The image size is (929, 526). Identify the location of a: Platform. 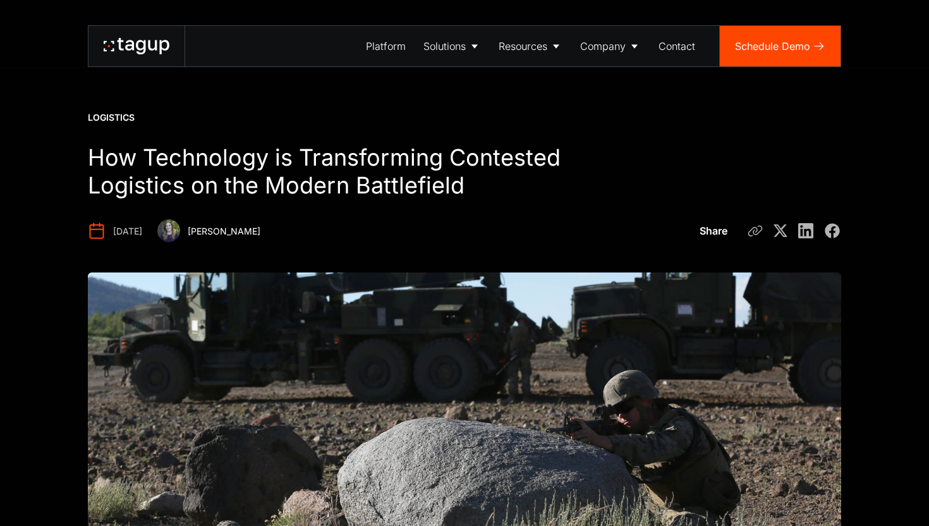
(386, 46).